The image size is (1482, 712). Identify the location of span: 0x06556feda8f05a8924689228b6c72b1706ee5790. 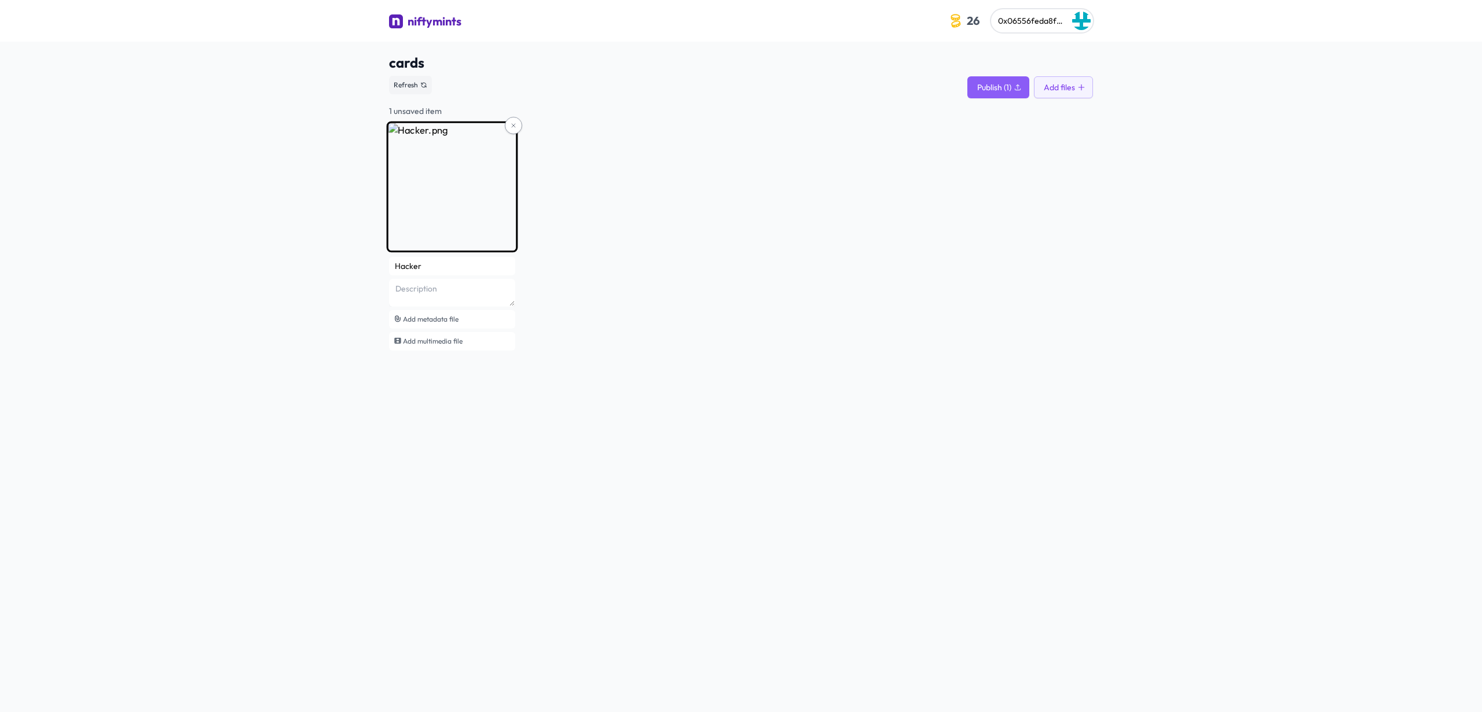
(1093, 21).